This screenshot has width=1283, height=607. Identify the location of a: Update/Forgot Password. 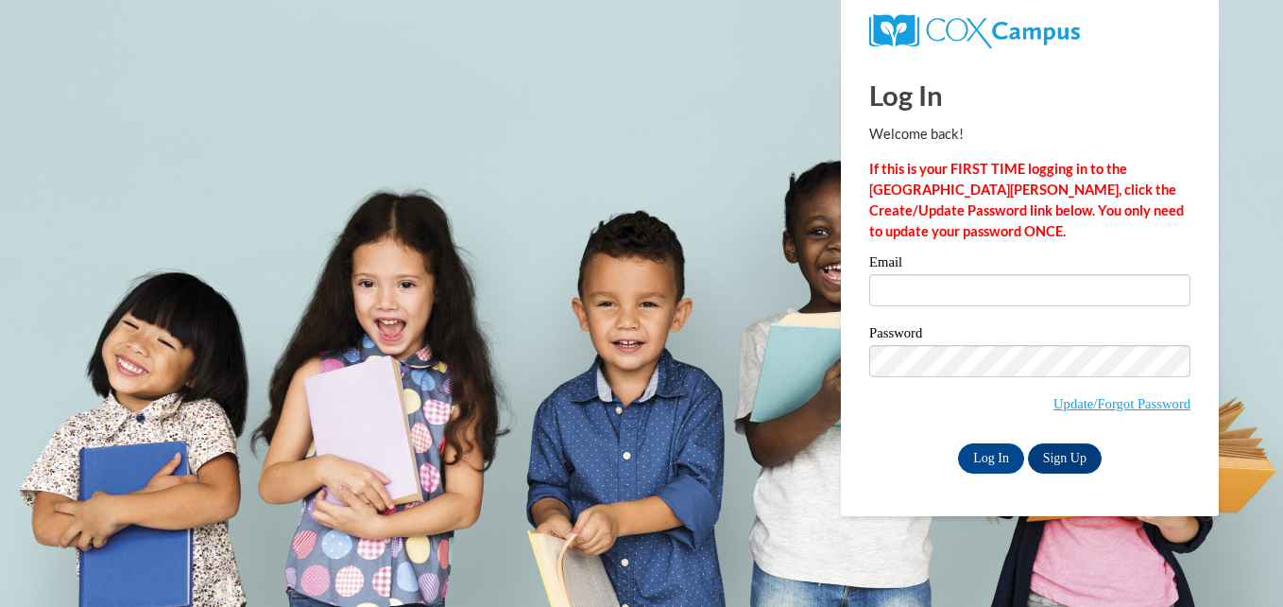
(1122, 403).